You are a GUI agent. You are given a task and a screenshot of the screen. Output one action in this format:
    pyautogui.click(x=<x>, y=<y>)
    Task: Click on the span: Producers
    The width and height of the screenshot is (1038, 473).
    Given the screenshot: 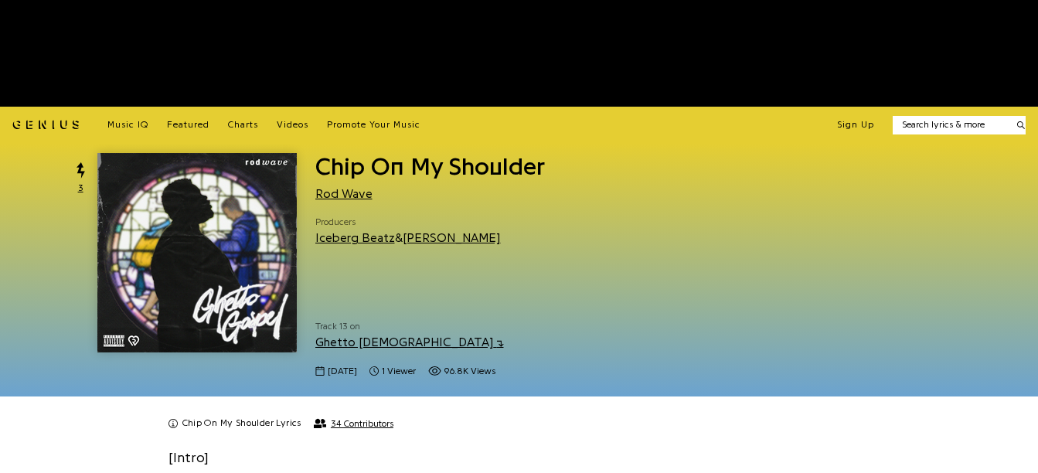 What is the action you would take?
    pyautogui.click(x=408, y=222)
    